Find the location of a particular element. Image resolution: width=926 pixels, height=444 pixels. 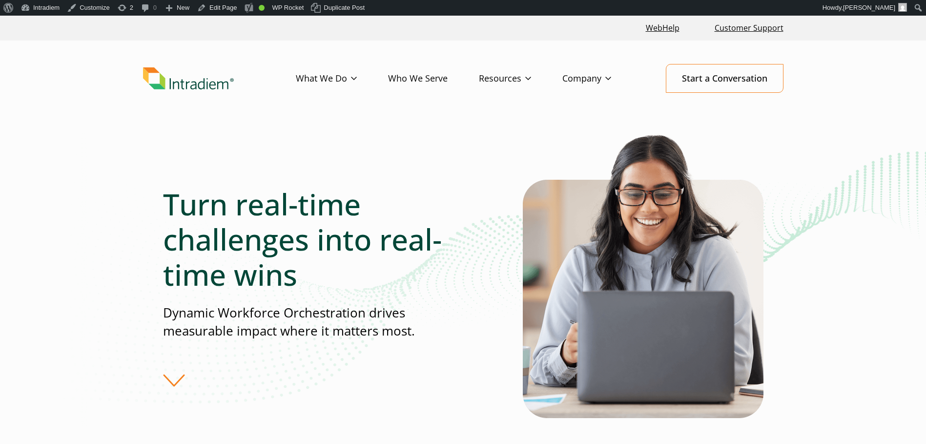

p: Dynamic Workforce Orchestration drives measurable impact where it matters most. is located at coordinates (313, 322).